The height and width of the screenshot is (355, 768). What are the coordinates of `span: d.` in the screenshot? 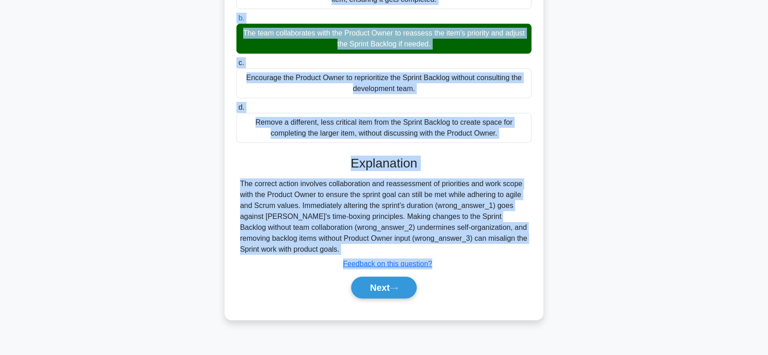 It's located at (241, 107).